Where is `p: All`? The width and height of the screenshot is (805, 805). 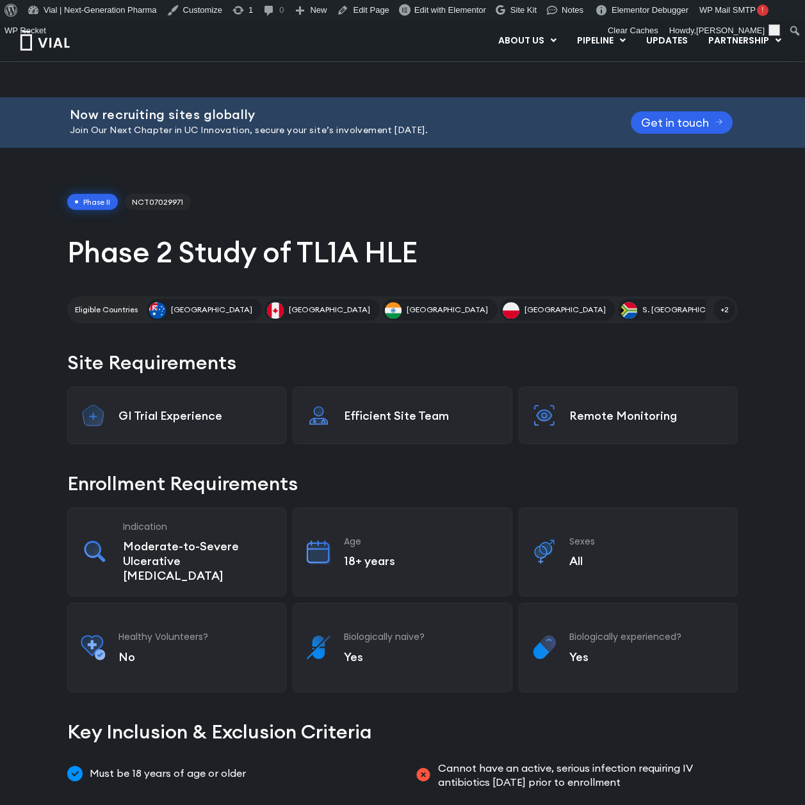 p: All is located at coordinates (647, 561).